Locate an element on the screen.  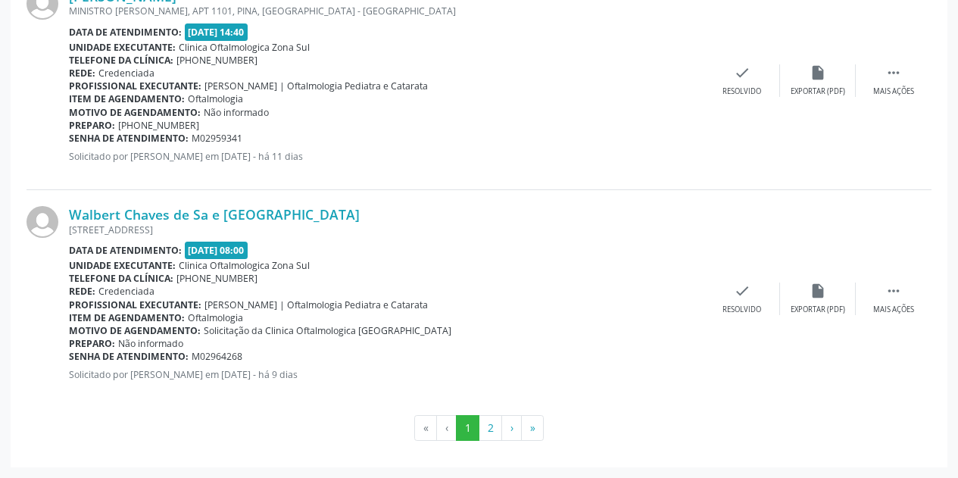
button: Go to page 2 is located at coordinates (490, 428).